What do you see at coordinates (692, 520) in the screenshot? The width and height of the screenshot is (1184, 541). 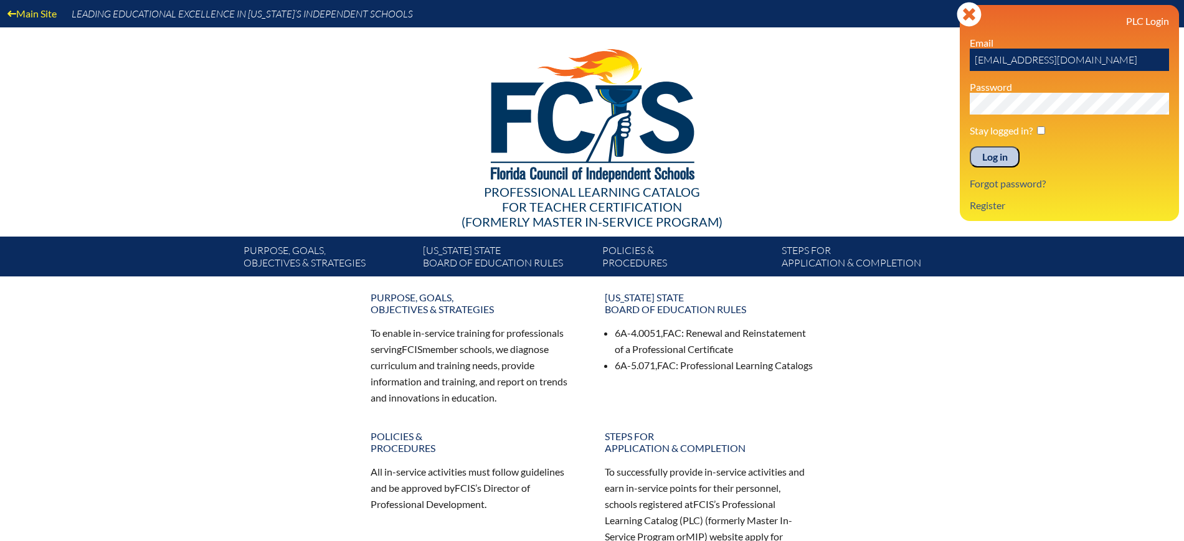 I see `span: PLC` at bounding box center [692, 520].